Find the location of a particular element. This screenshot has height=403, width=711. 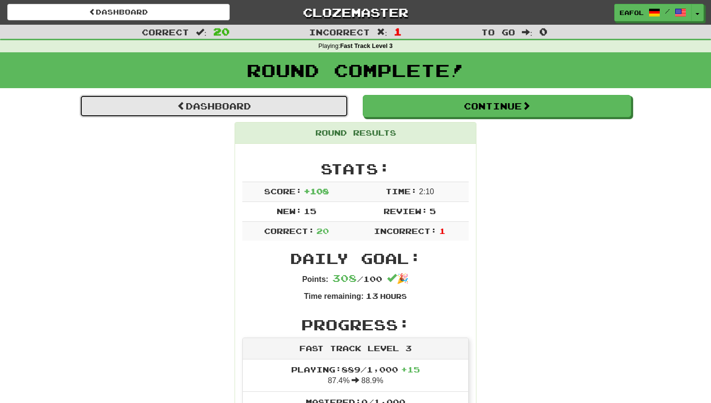

h2: Progress: is located at coordinates (356, 324).